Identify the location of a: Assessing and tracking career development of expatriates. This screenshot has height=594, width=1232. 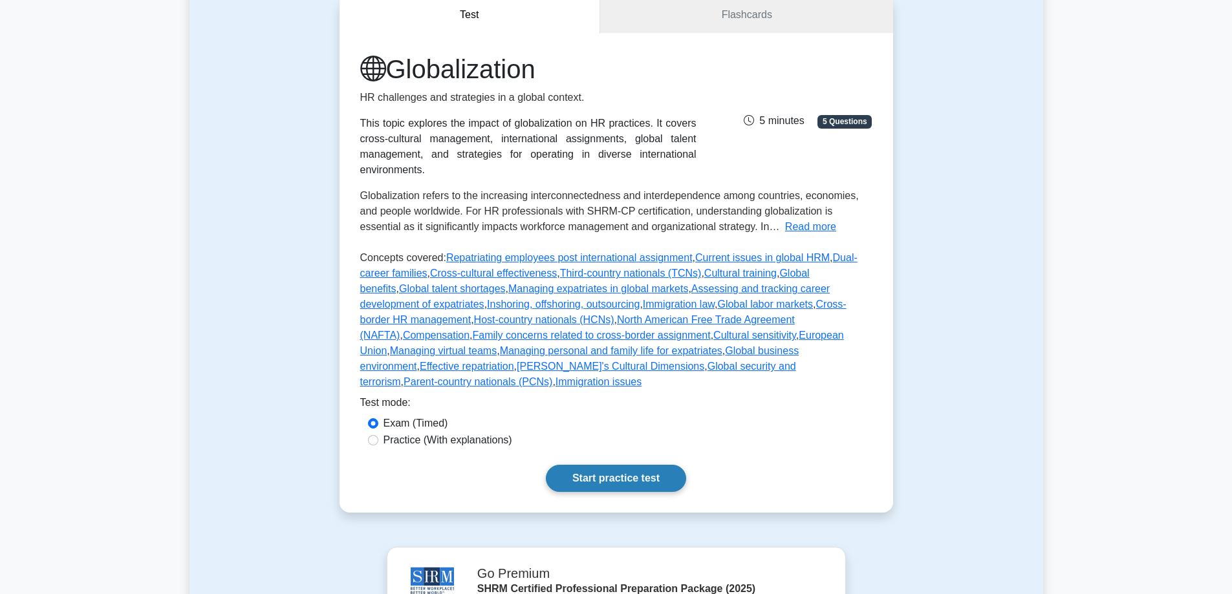
(595, 296).